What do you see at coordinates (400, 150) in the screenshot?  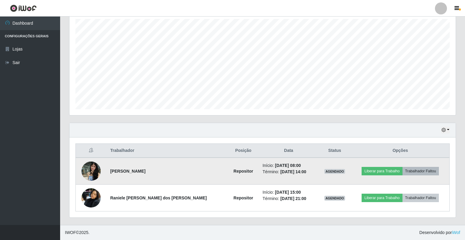 I see `th: Opções` at bounding box center [400, 150].